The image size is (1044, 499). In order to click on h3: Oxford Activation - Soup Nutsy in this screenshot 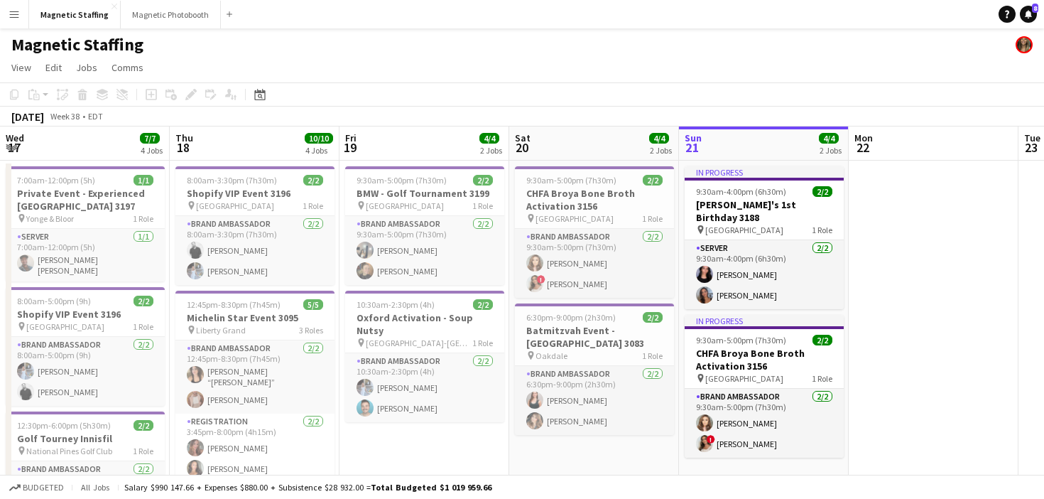, I will do `click(425, 324)`.